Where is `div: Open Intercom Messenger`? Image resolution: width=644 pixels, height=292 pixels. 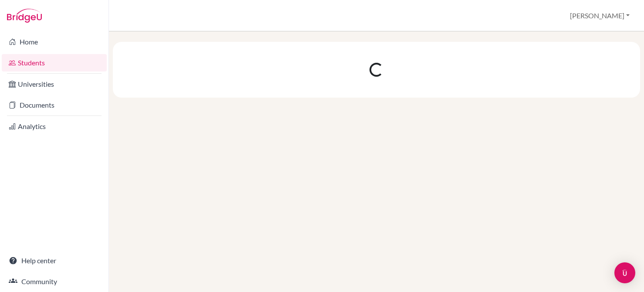
div: Open Intercom Messenger is located at coordinates (625, 273).